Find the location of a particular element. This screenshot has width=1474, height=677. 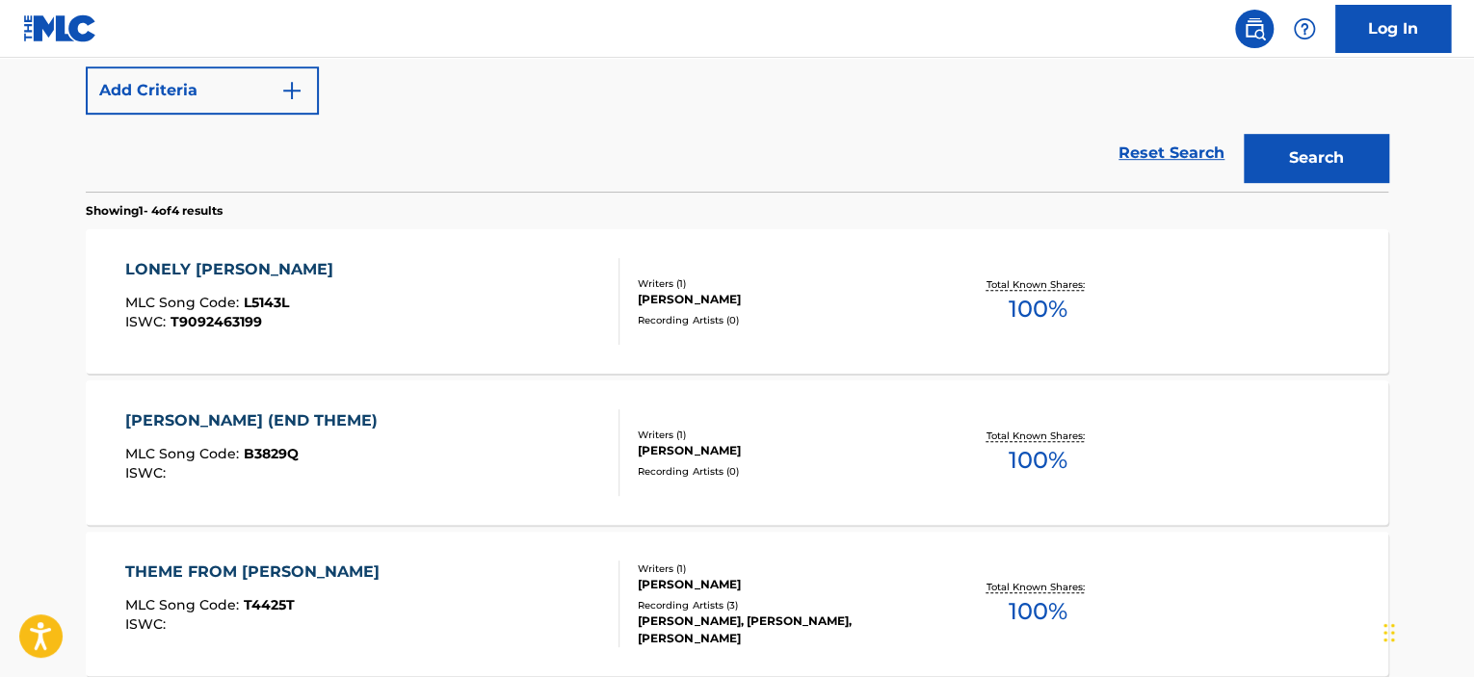

p: Showing 1 - 4 of 4 results is located at coordinates (154, 211).